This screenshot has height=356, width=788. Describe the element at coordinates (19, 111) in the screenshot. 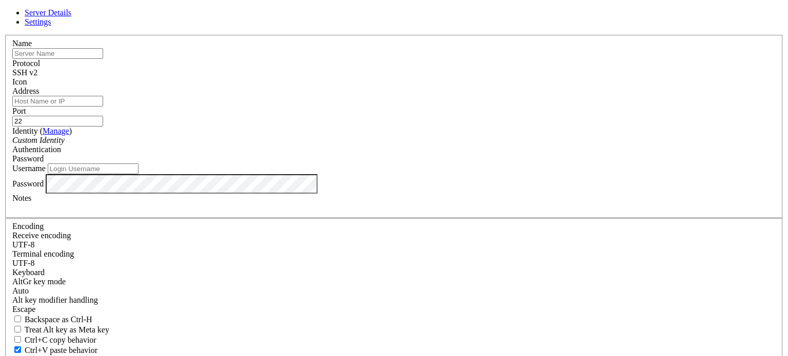

I see `label: Port` at that location.